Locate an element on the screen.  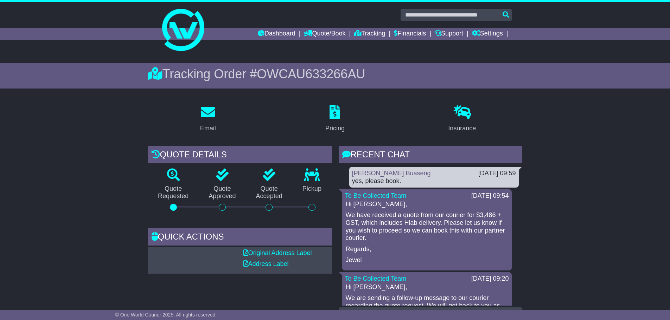
div: Quote Details is located at coordinates (240, 156).